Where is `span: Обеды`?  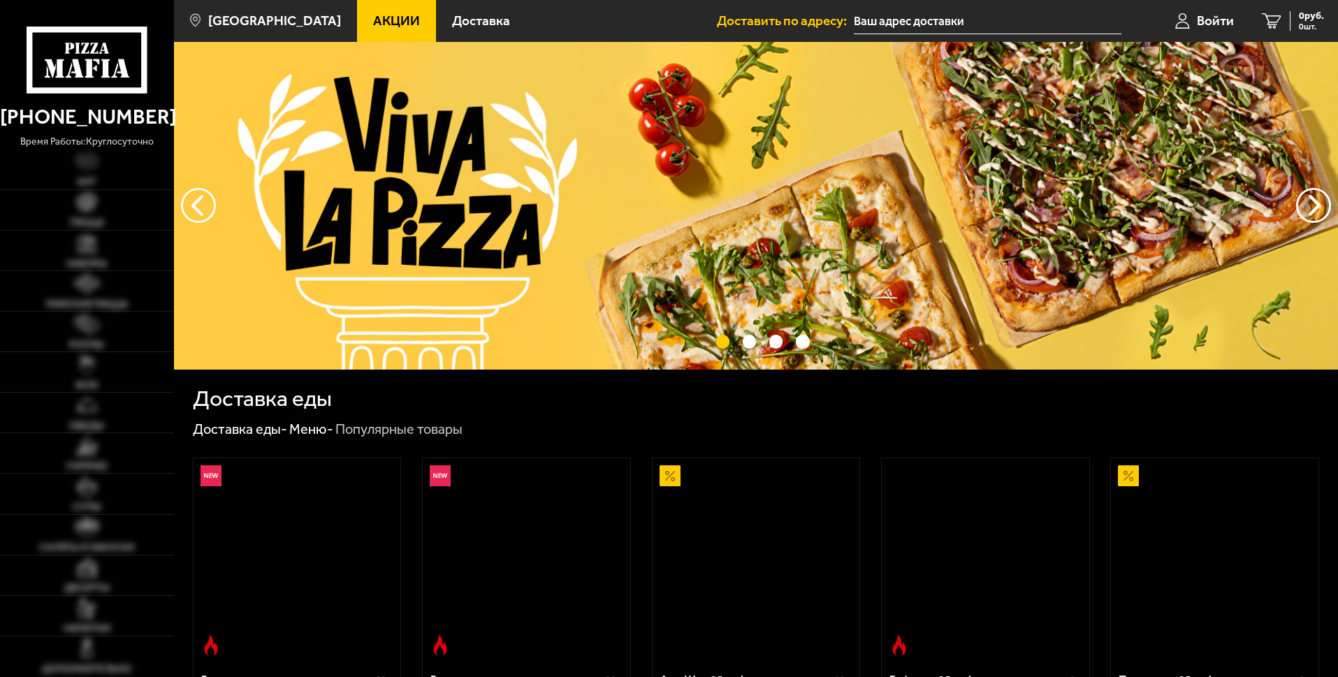
span: Обеды is located at coordinates (87, 425).